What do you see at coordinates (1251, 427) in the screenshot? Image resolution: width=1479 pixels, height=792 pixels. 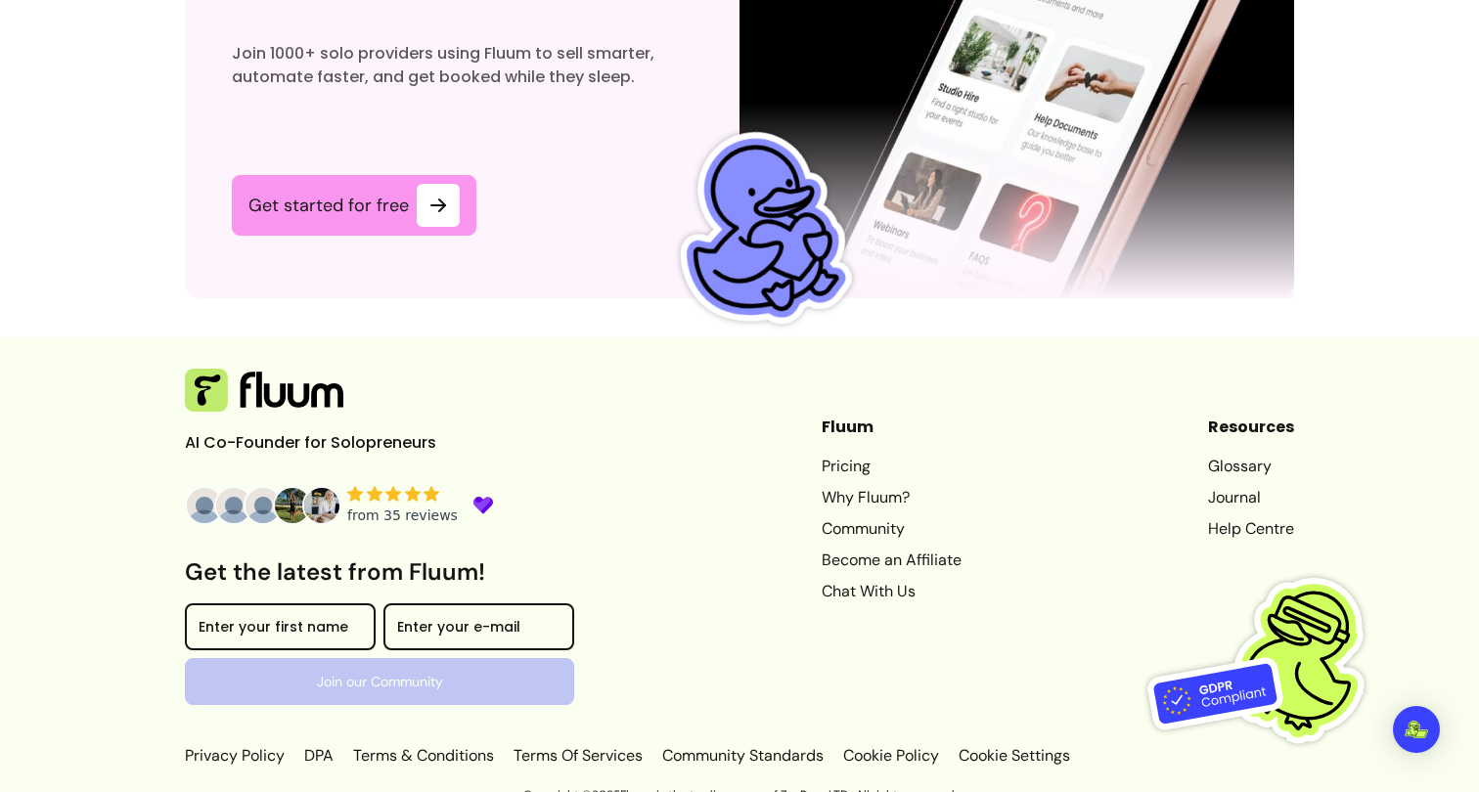 I see `header: Resources` at bounding box center [1251, 427].